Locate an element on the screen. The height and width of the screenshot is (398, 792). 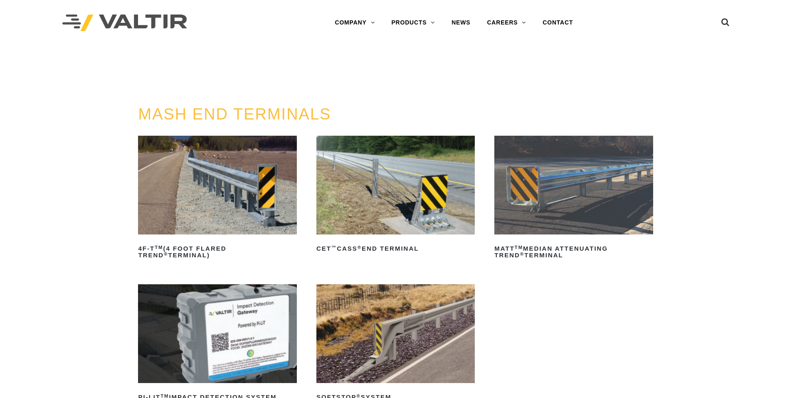
a: COMPANY is located at coordinates (354, 23).